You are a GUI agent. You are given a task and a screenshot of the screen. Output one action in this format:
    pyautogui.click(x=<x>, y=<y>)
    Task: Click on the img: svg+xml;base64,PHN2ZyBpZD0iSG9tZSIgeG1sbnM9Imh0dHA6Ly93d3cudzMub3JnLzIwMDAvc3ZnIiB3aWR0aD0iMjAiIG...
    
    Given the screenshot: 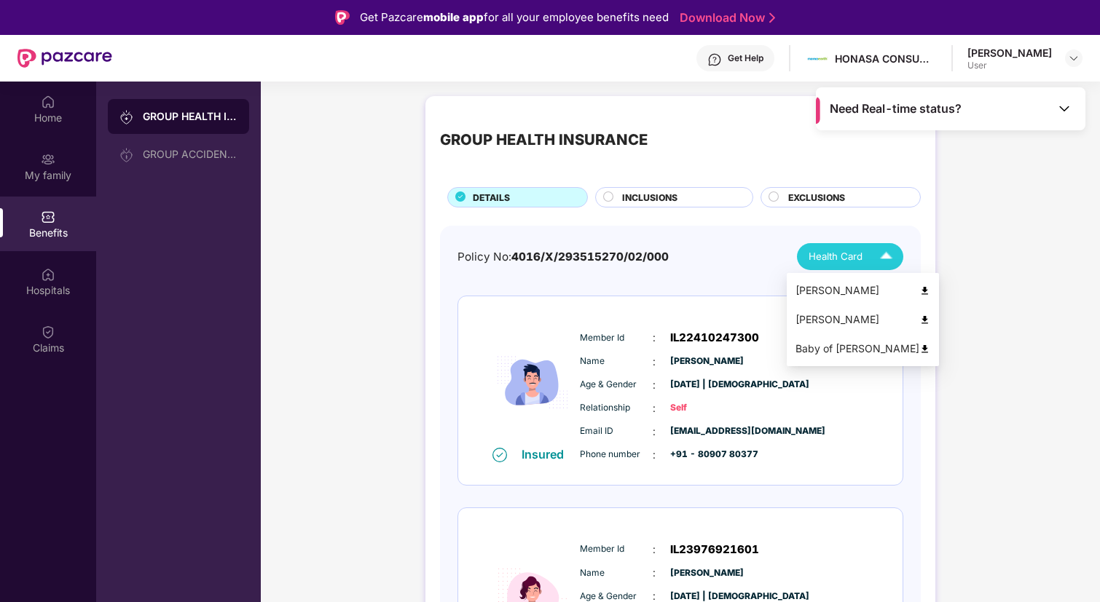 What is the action you would take?
    pyautogui.click(x=48, y=102)
    